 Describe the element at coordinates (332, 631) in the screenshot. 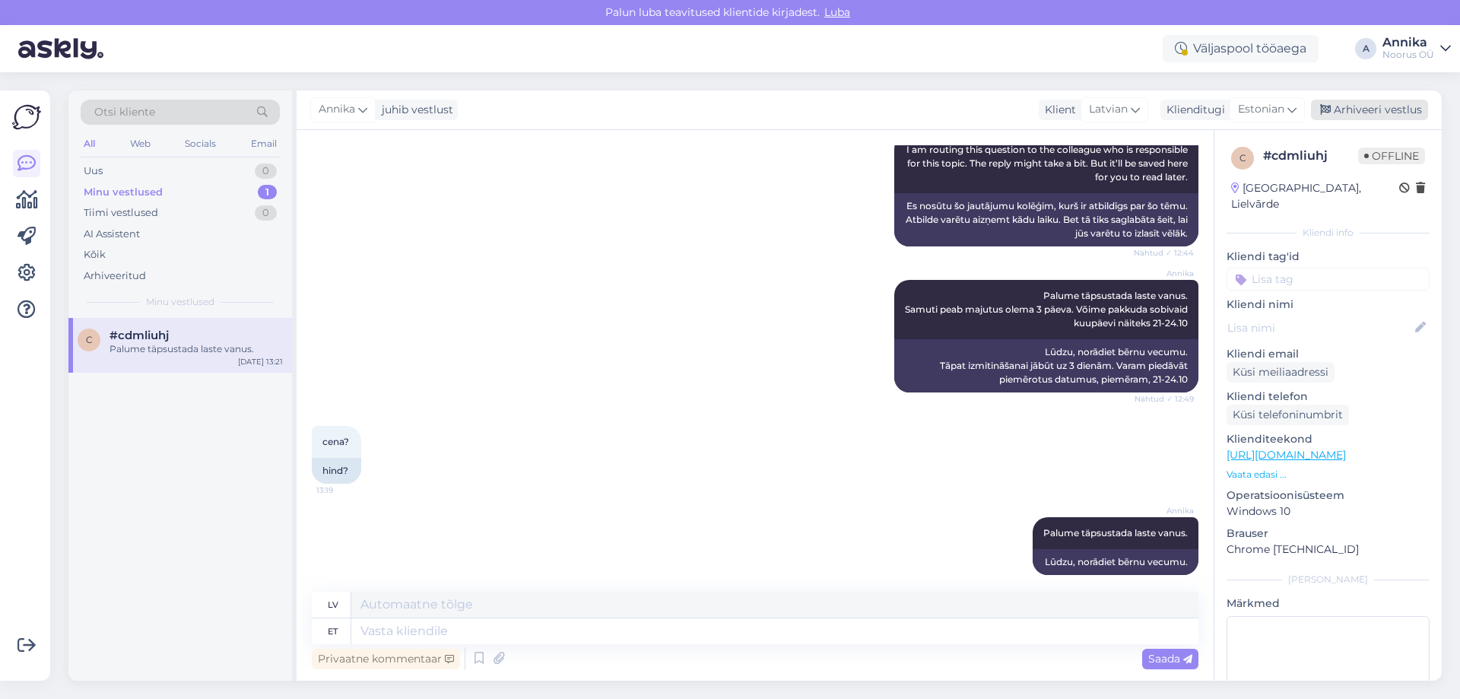

I see `div: et` at that location.